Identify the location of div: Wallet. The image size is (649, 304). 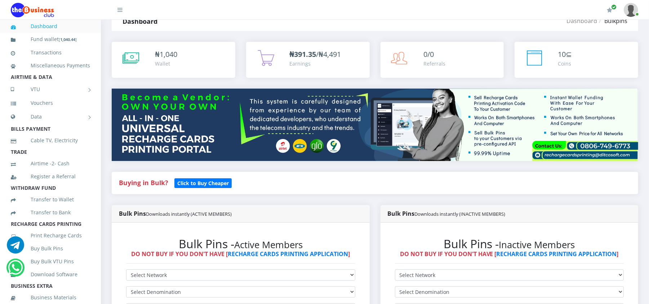
(166, 63).